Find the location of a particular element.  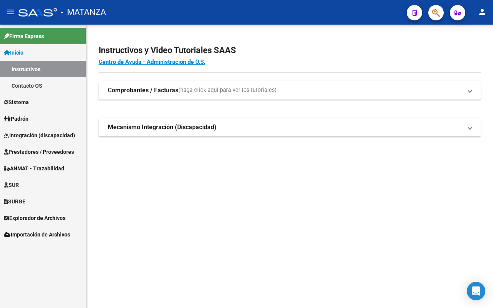

span: Sistema is located at coordinates (16, 102).